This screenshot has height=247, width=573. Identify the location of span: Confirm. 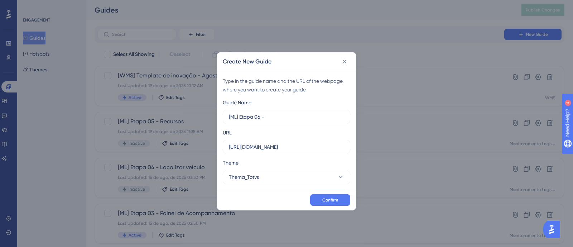
(330, 200).